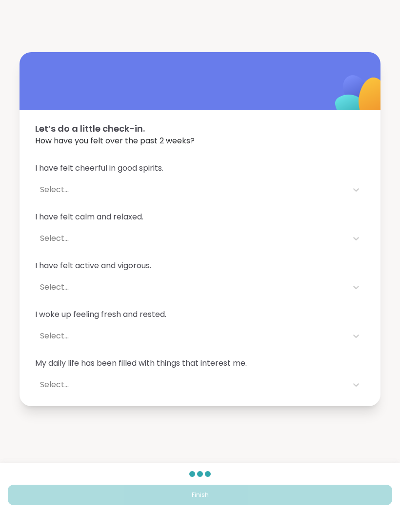 The height and width of the screenshot is (513, 400). I want to click on span: Finish, so click(200, 495).